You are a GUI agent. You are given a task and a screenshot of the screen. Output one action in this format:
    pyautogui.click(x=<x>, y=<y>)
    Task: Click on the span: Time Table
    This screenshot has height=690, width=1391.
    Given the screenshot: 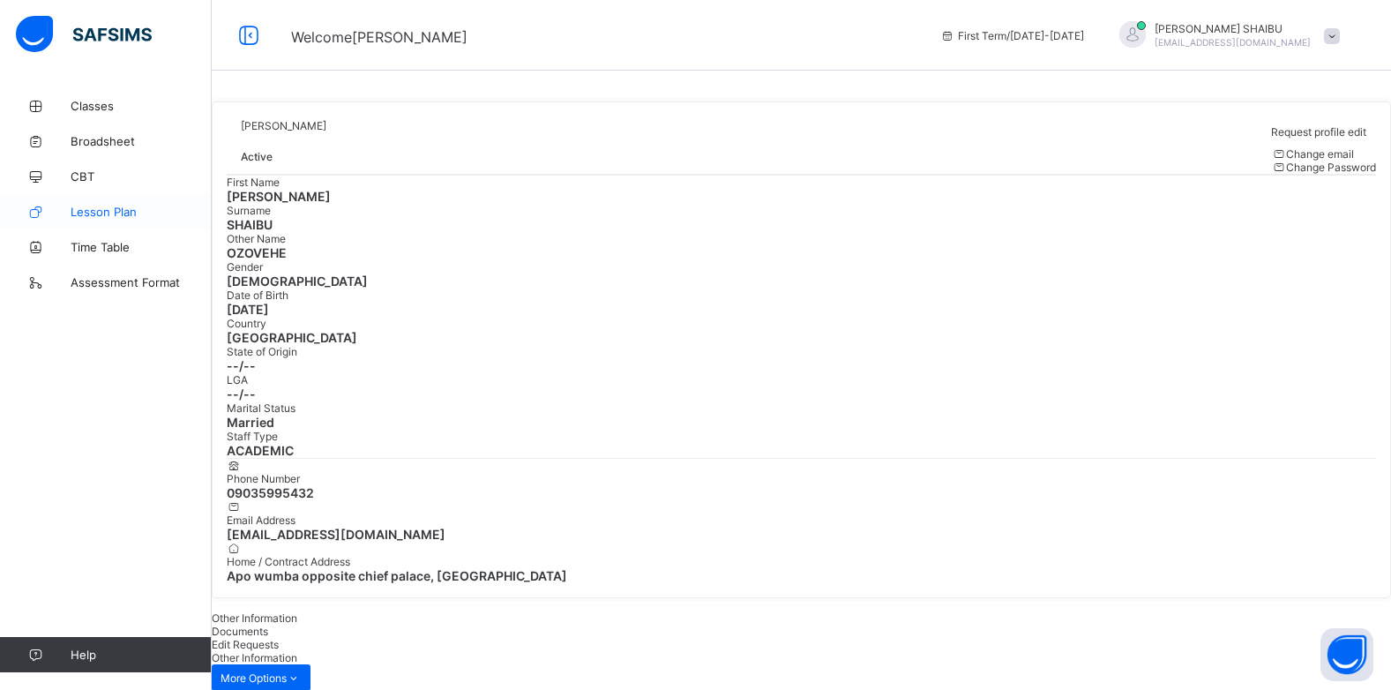 What is the action you would take?
    pyautogui.click(x=141, y=247)
    